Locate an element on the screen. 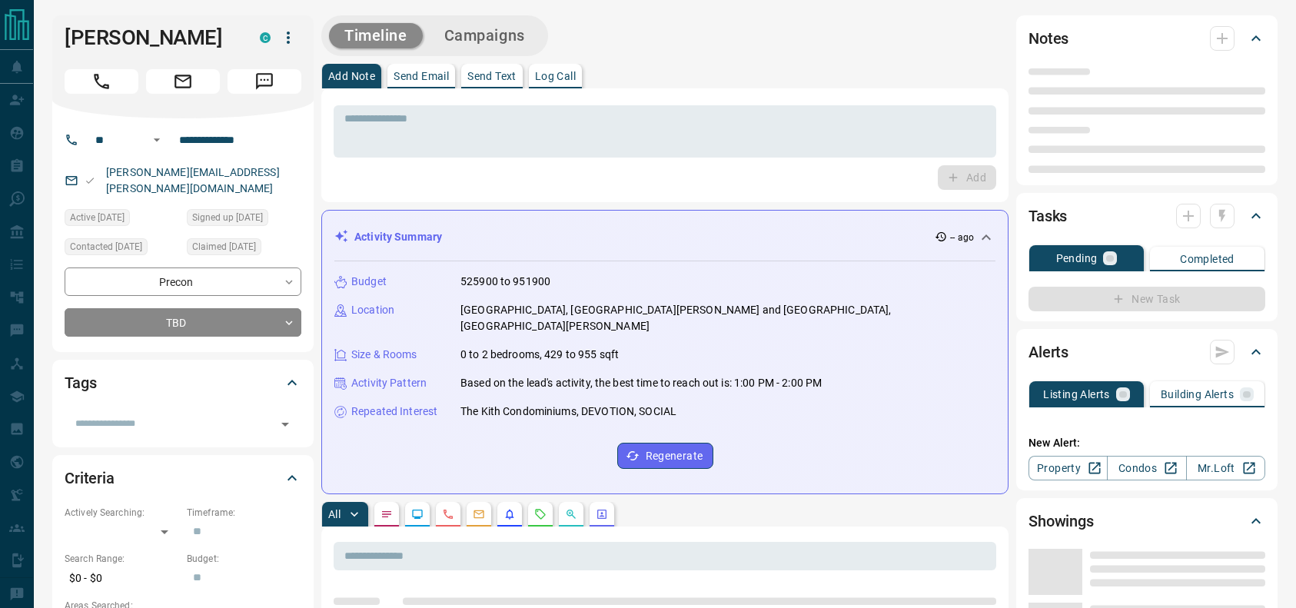  h2: Tasks is located at coordinates (1048, 216).